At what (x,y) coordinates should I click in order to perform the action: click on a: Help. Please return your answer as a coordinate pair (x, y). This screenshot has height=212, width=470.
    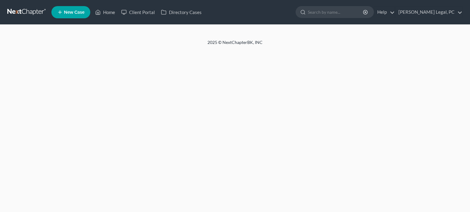
    Looking at the image, I should click on (384, 12).